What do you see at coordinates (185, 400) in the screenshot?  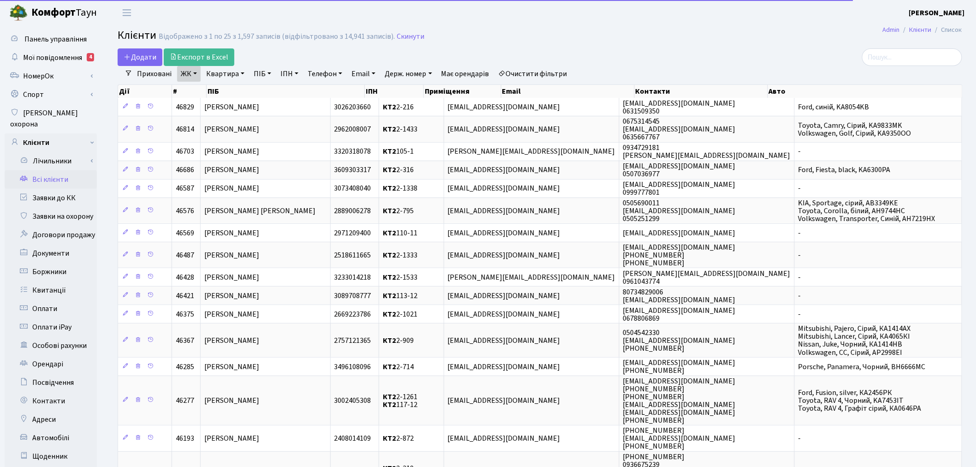 I see `span: 46277` at bounding box center [185, 400].